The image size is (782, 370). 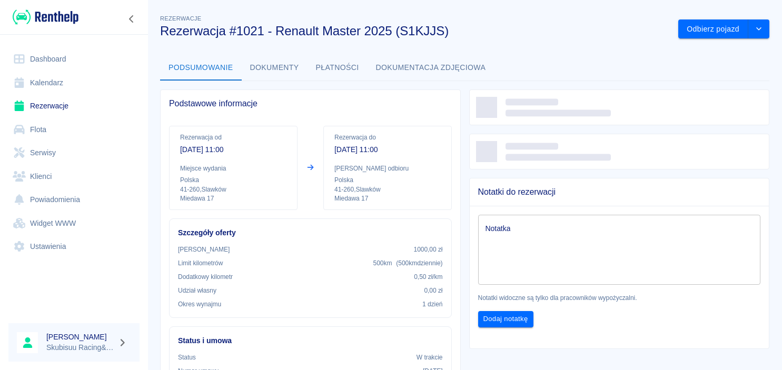 What do you see at coordinates (428, 250) in the screenshot?
I see `p: 1000,00 zł` at bounding box center [428, 250].